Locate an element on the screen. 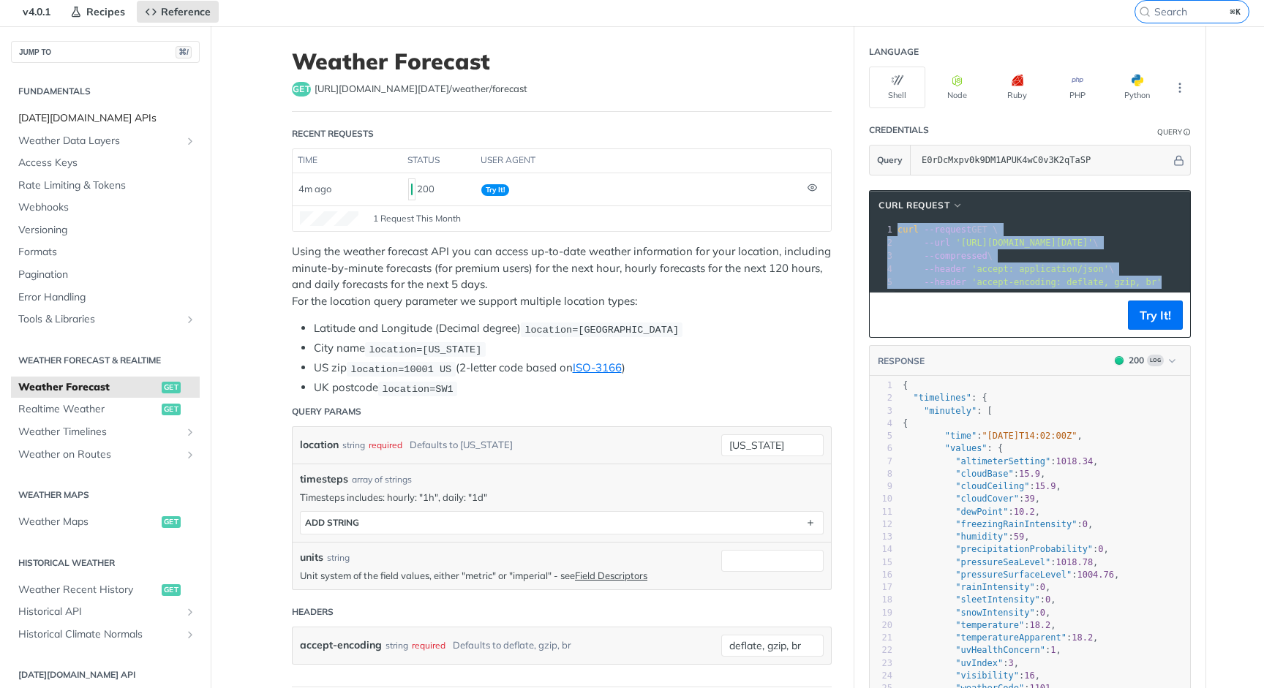  span: 4m ago is located at coordinates (315, 189).